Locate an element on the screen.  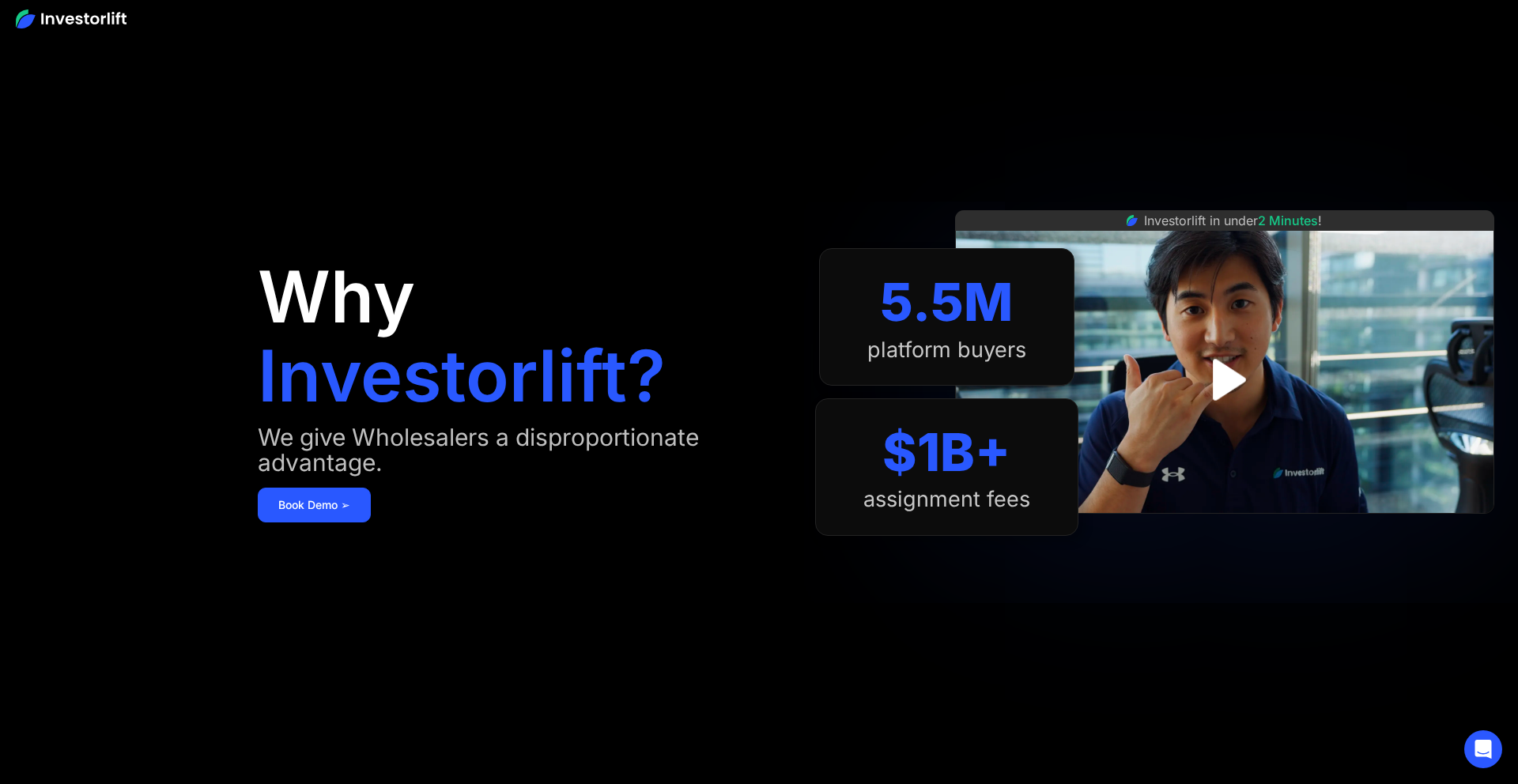
a: Book Demo ➢ is located at coordinates (313, 505).